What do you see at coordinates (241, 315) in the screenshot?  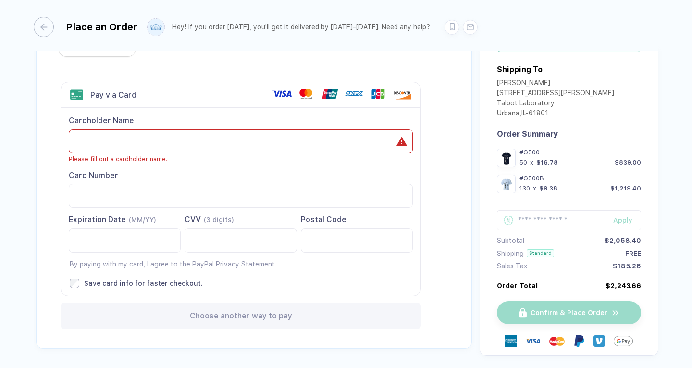 I see `div: Choose another way to pay` at bounding box center [241, 315].